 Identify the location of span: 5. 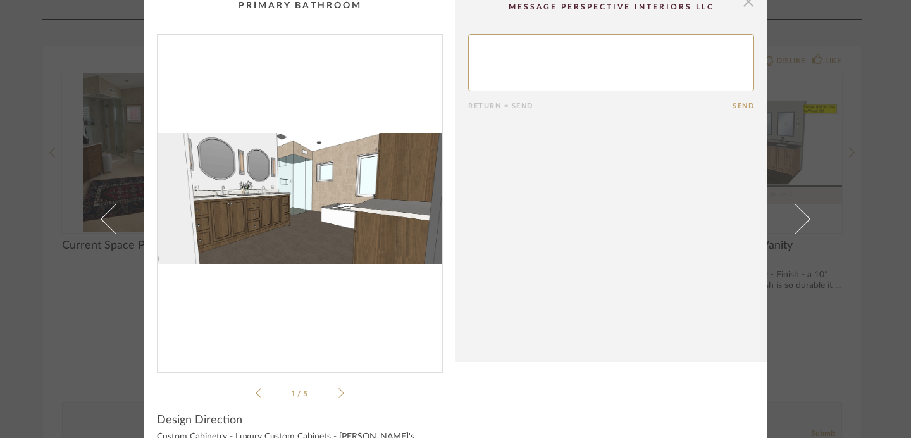
(306, 394).